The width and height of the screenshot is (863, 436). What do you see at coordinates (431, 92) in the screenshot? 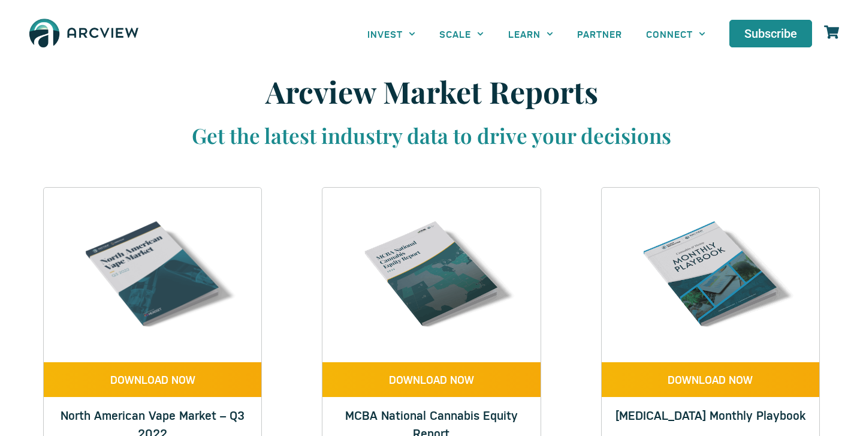
I see `h1: Arcview Market Reports` at bounding box center [431, 92].